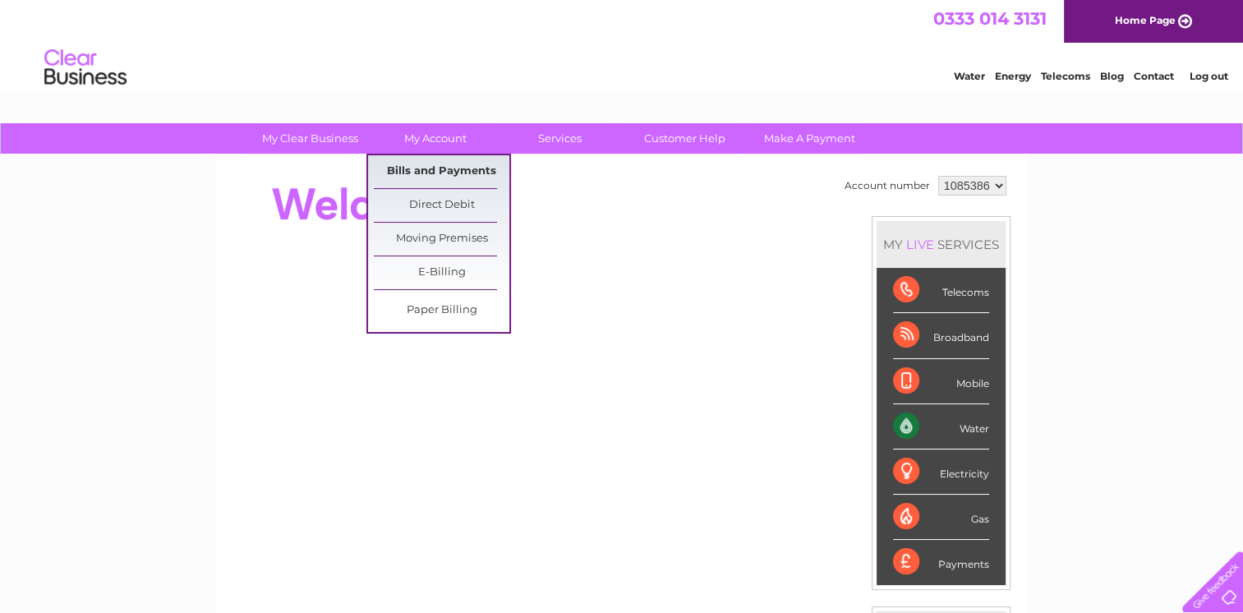 The image size is (1243, 613). What do you see at coordinates (1111, 76) in the screenshot?
I see `a: Blog` at bounding box center [1111, 76].